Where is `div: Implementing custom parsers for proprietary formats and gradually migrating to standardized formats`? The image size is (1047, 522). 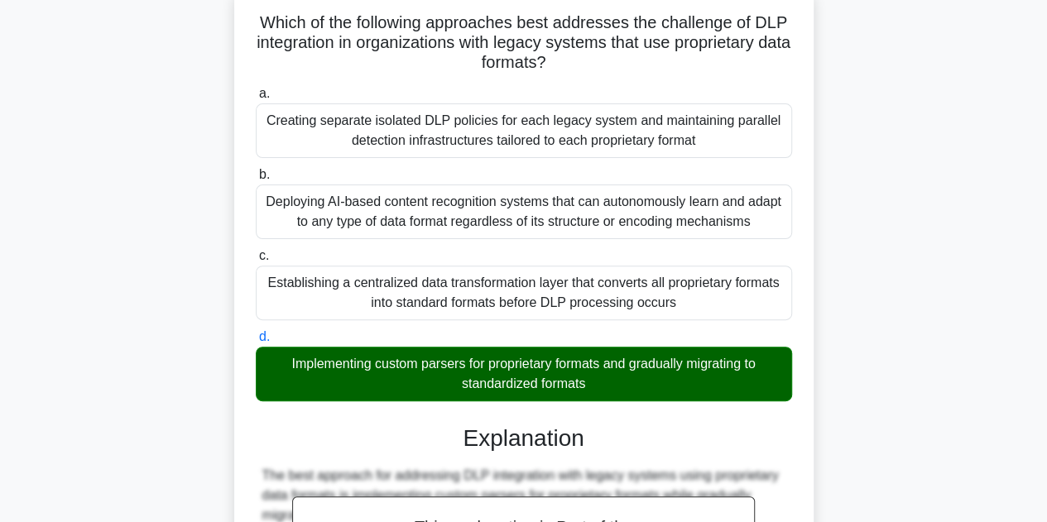
div: Implementing custom parsers for proprietary formats and gradually migrating to standardized formats is located at coordinates (524, 374).